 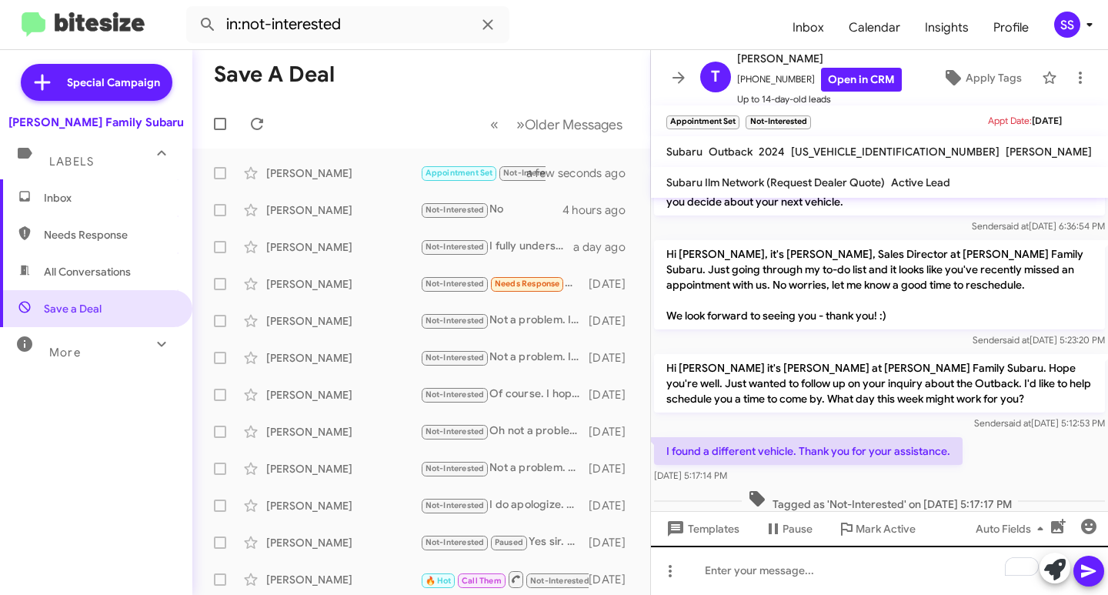 What do you see at coordinates (1009, 120) in the screenshot?
I see `span: Appt Date:` at bounding box center [1009, 120].